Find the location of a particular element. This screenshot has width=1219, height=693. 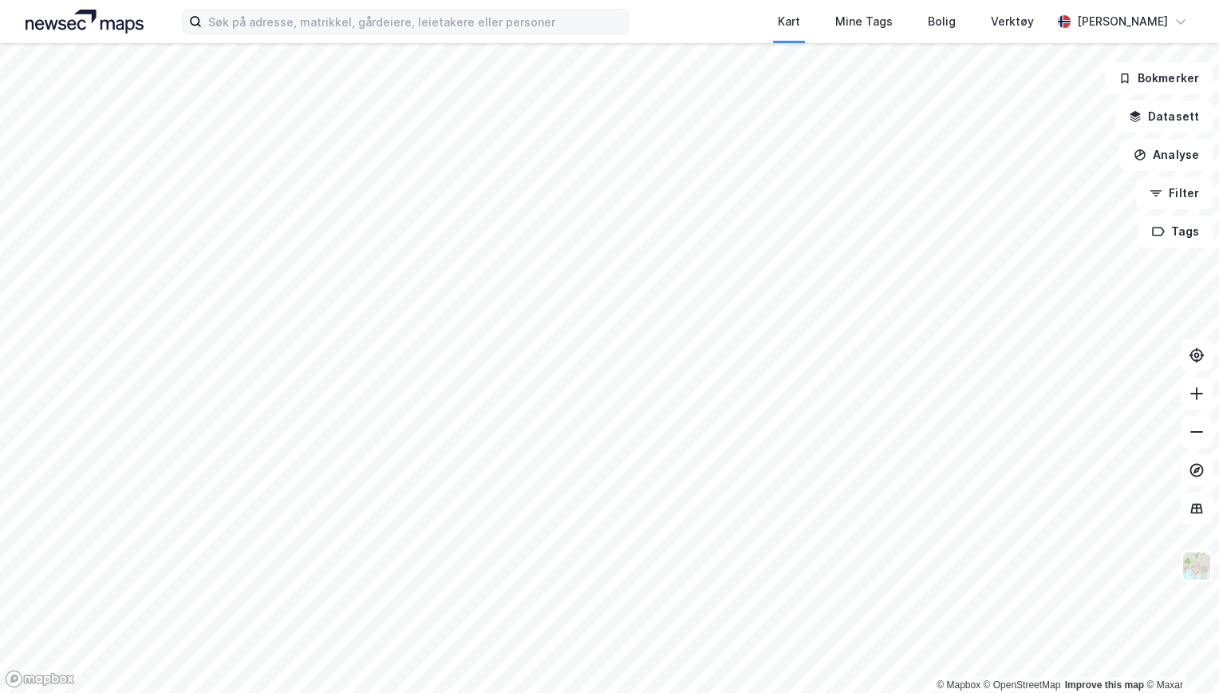

div: Bolig is located at coordinates (942, 22).